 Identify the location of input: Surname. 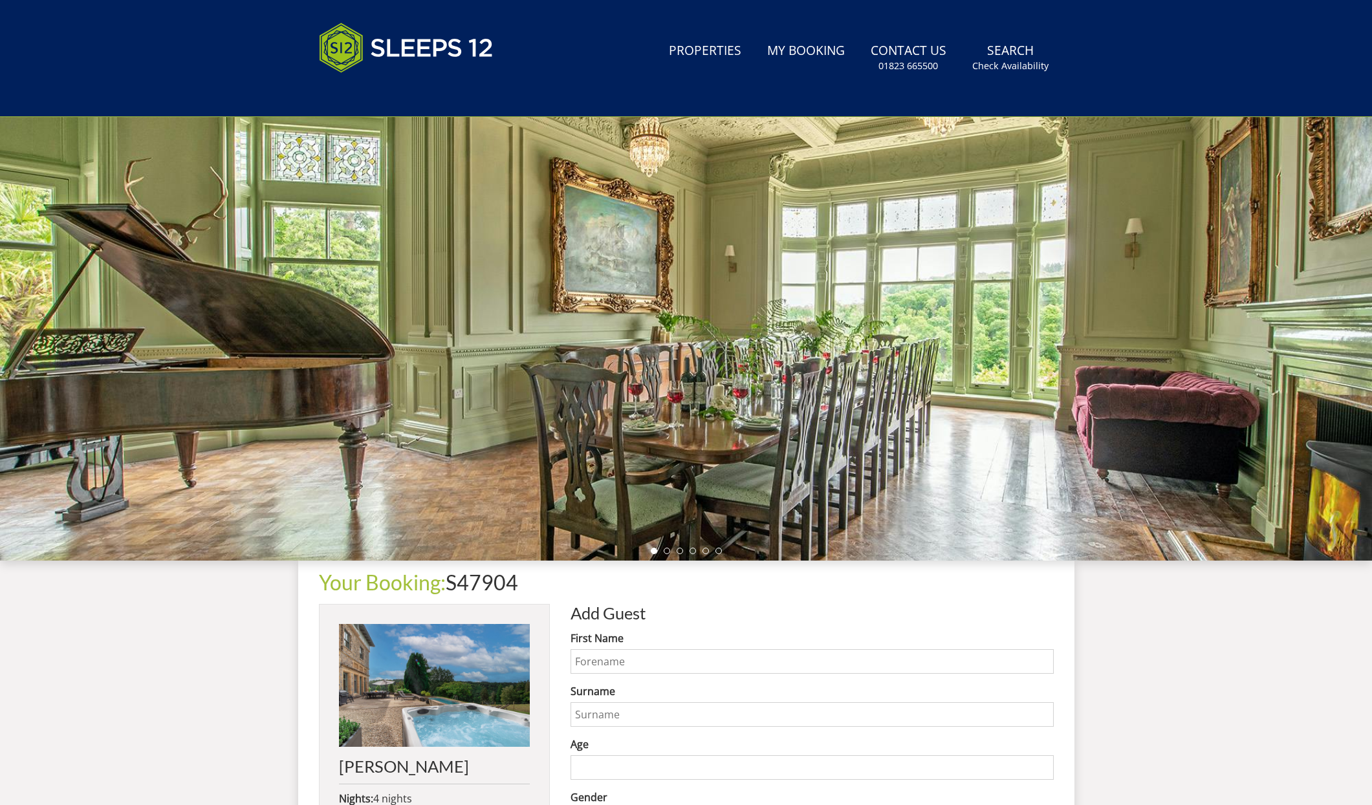
(812, 715).